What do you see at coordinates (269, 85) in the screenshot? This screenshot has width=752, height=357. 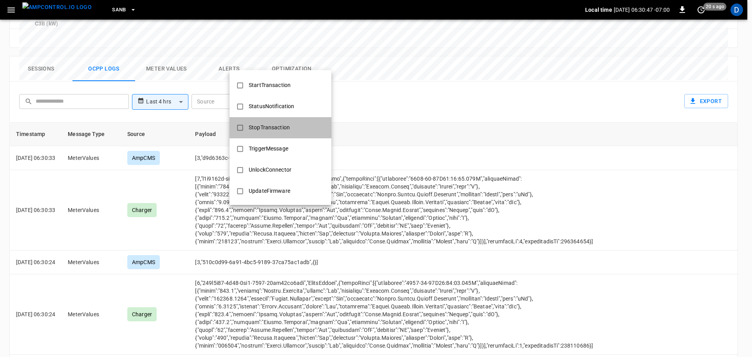 I see `div: StartTransaction` at bounding box center [269, 85].